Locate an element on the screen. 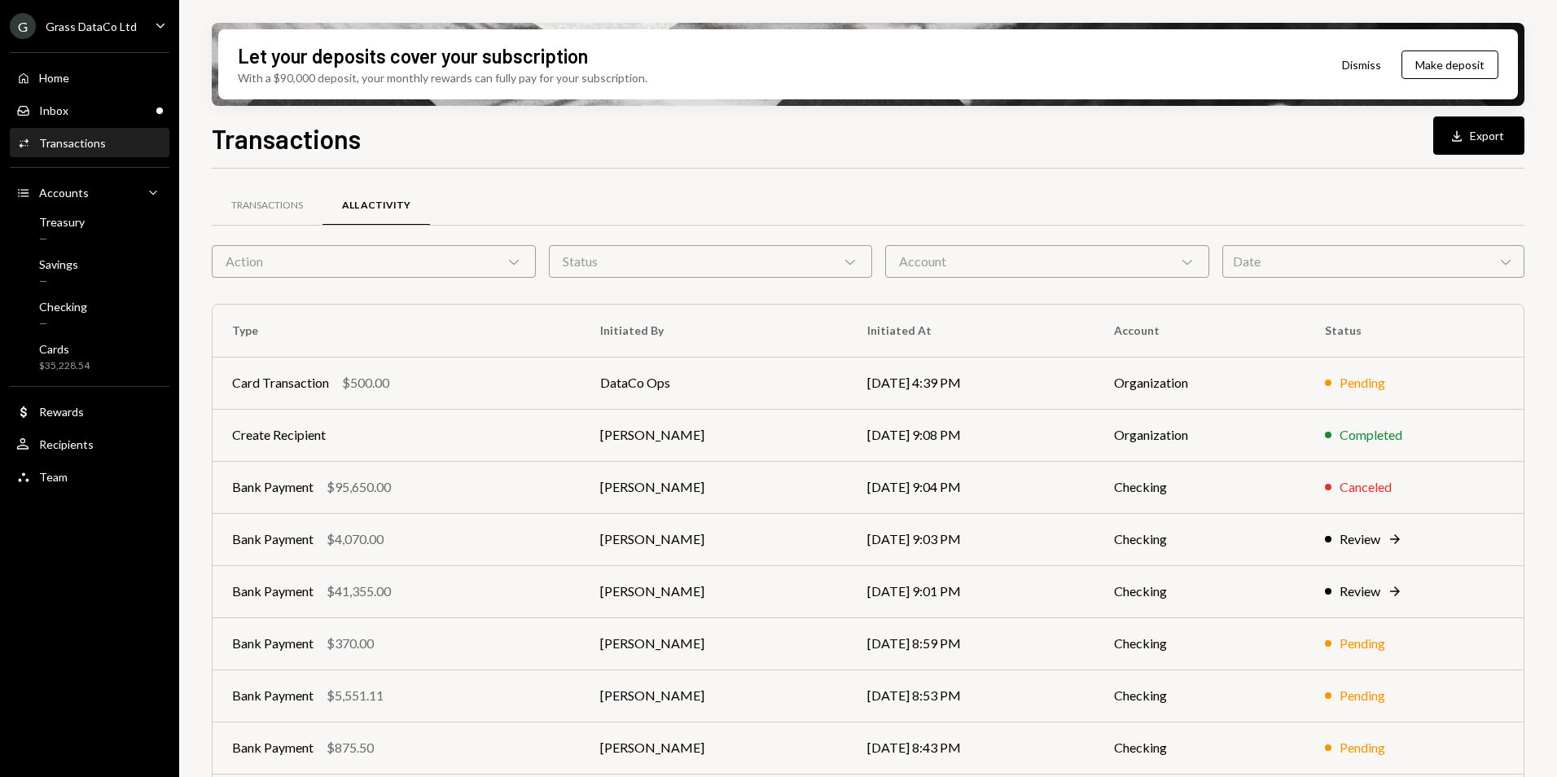 The image size is (1557, 777). div: Checking is located at coordinates (63, 306).